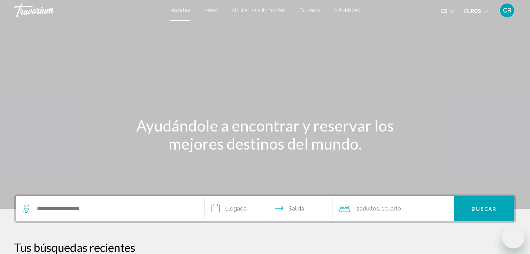 The image size is (530, 254). Describe the element at coordinates (258, 10) in the screenshot. I see `font: Alquiler de automóviles` at that location.